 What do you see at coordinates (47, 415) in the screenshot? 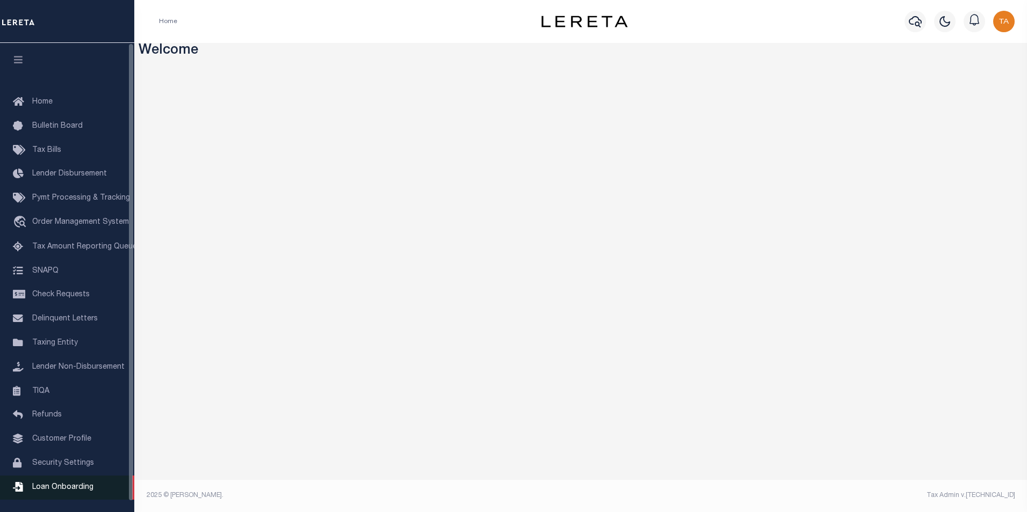
I see `span: Refunds` at bounding box center [47, 415].